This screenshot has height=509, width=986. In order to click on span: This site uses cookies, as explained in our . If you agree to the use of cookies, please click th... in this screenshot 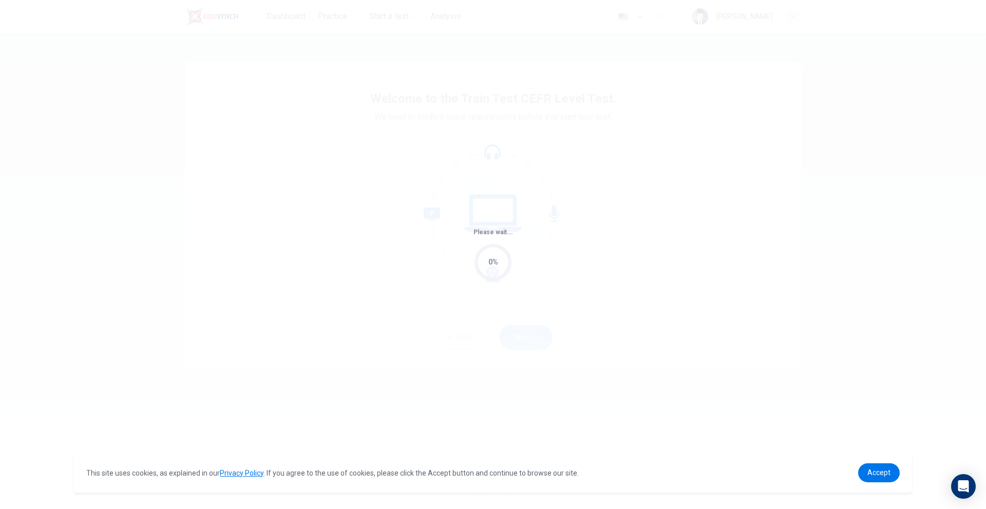, I will do `click(332, 473)`.